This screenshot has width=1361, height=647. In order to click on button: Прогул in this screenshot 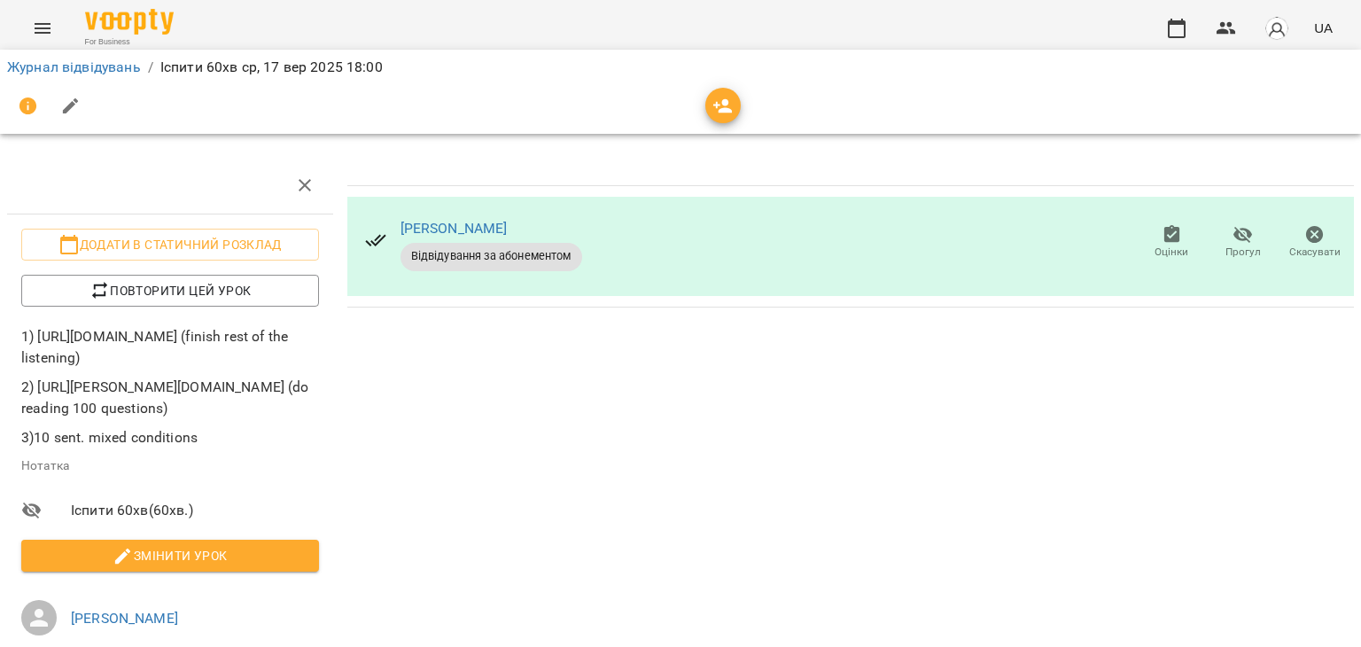, I will do `click(1243, 243)`.